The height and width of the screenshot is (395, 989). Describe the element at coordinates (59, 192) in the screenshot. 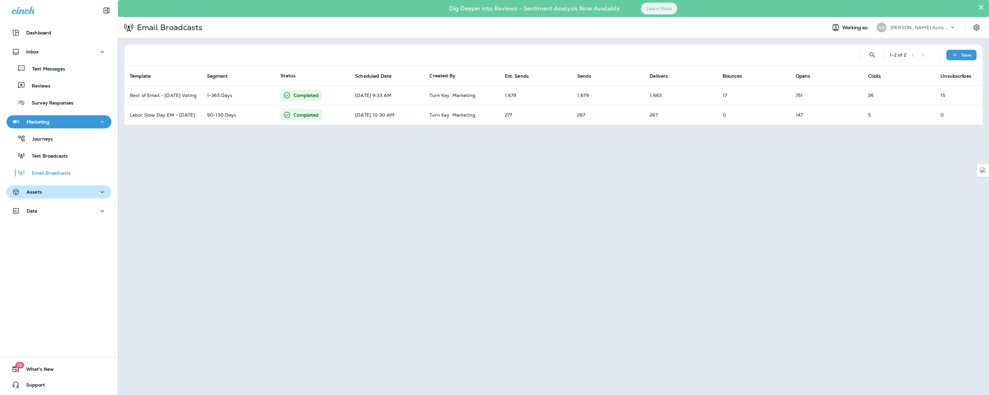

I see `button: Assets` at that location.